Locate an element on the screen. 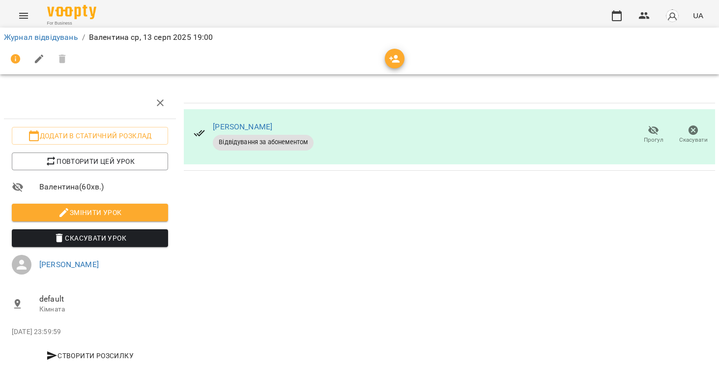  img: avatar_s.png is located at coordinates (672, 16).